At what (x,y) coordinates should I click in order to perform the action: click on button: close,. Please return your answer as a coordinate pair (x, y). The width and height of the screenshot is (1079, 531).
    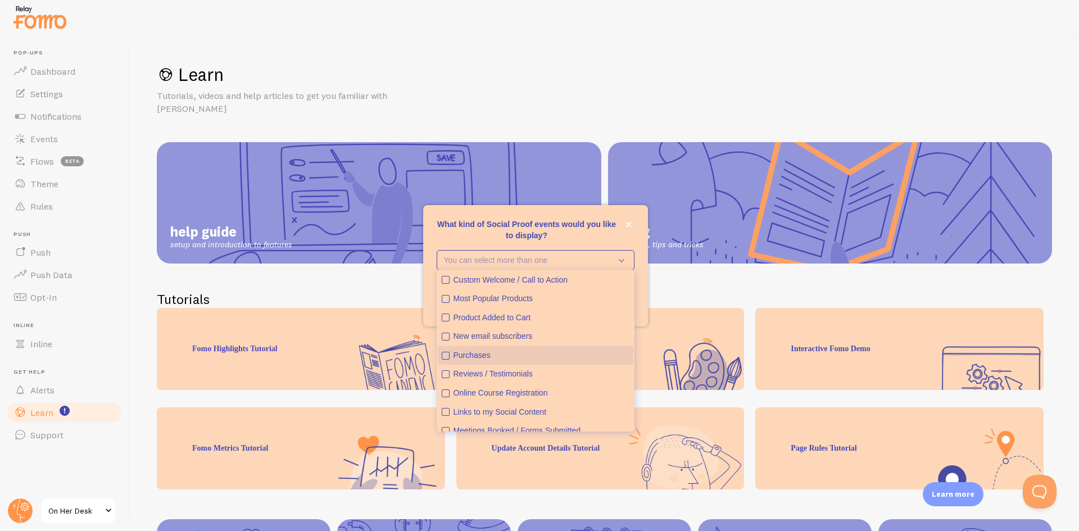
    Looking at the image, I should click on (629, 224).